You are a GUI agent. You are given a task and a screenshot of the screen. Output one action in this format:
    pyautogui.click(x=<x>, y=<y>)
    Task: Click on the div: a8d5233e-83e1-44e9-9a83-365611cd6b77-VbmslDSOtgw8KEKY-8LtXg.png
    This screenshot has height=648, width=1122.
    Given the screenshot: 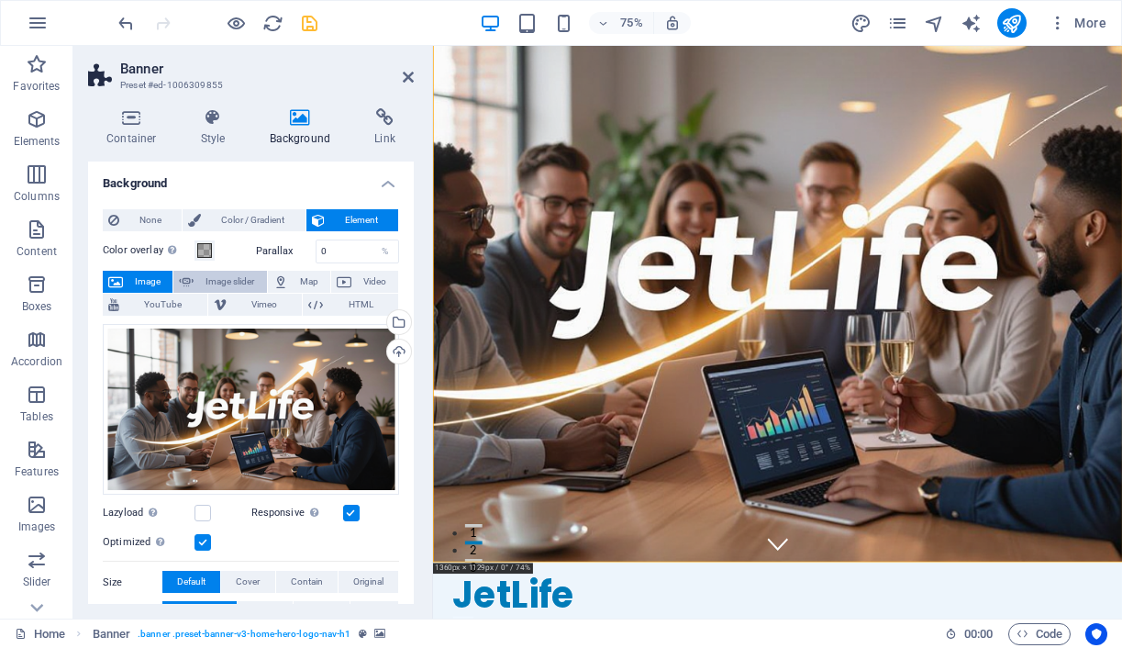 What is the action you would take?
    pyautogui.click(x=251, y=409)
    